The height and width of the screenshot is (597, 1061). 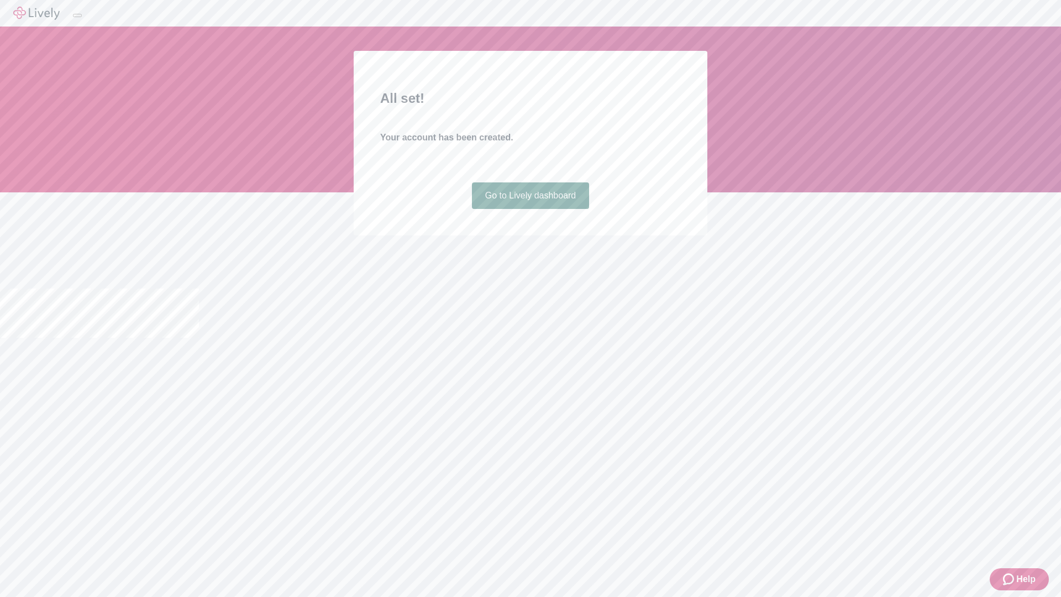 I want to click on h2: All set!, so click(x=530, y=98).